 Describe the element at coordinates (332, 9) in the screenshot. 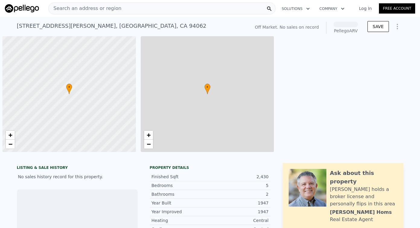

I see `button: Company` at that location.